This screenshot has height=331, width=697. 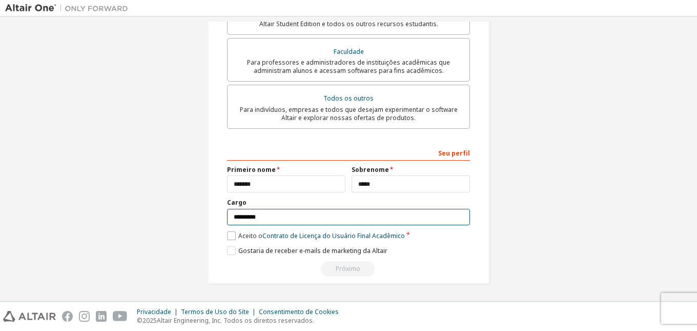 I want to click on font: Para professores e administradores de instituições acadêmicas que administram alunos e acessam so..., so click(x=349, y=66).